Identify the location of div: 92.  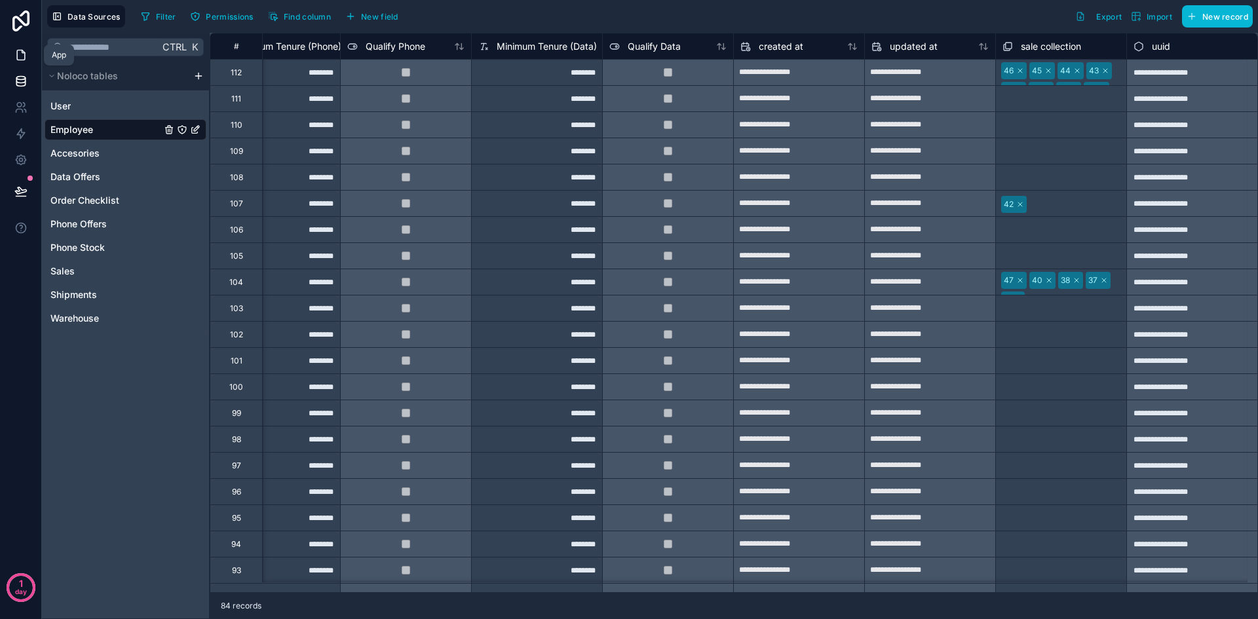
(237, 597).